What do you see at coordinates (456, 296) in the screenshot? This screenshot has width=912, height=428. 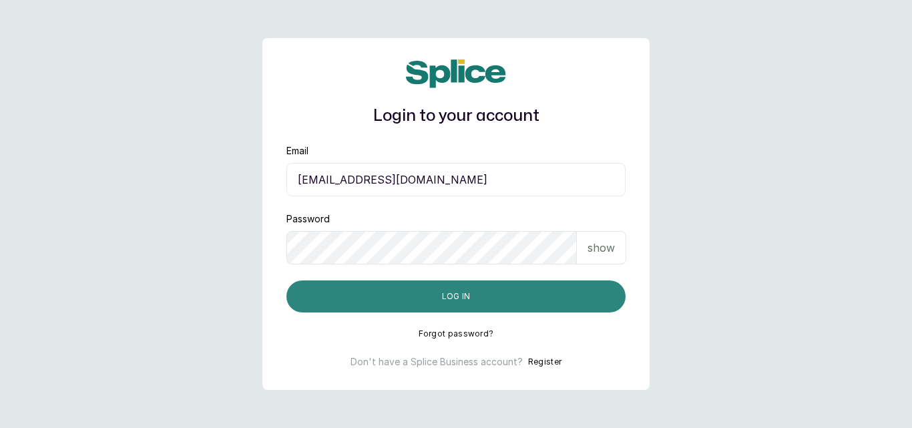 I see `button: Log in` at bounding box center [456, 296].